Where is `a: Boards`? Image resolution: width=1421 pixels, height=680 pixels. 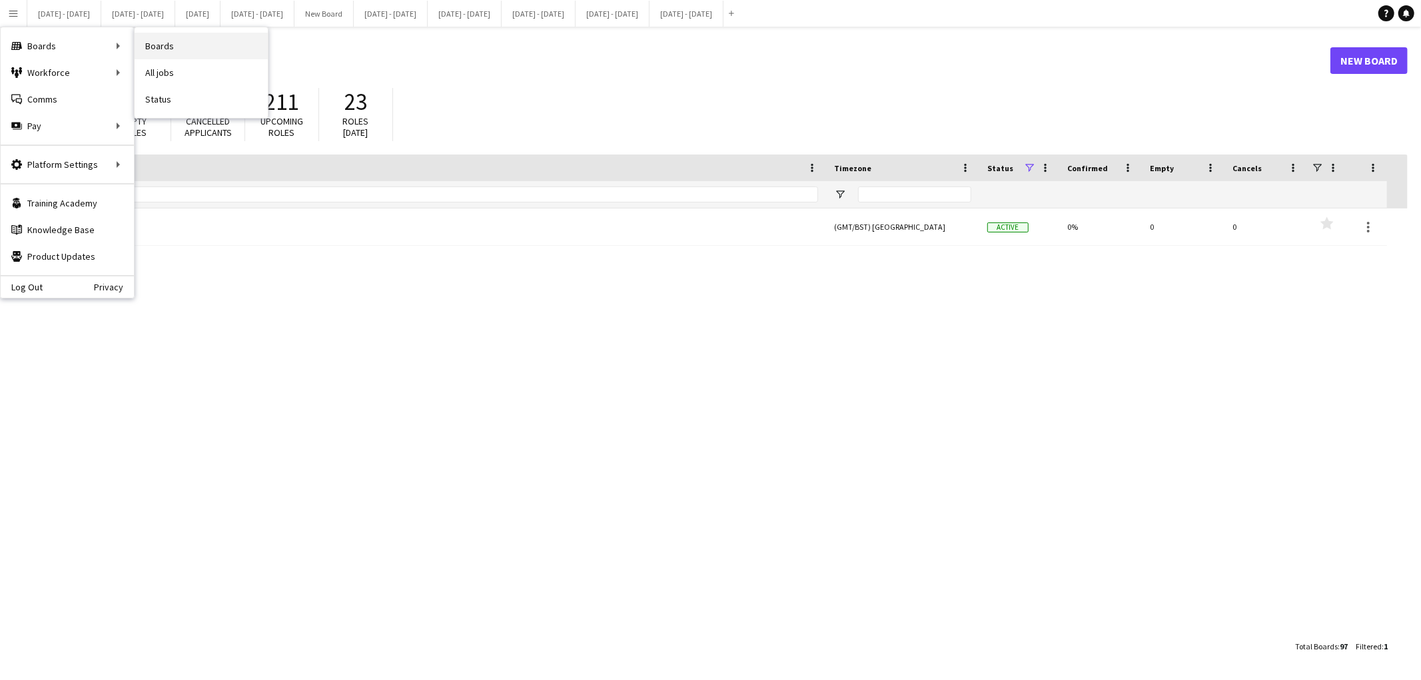
a: Boards is located at coordinates (201, 46).